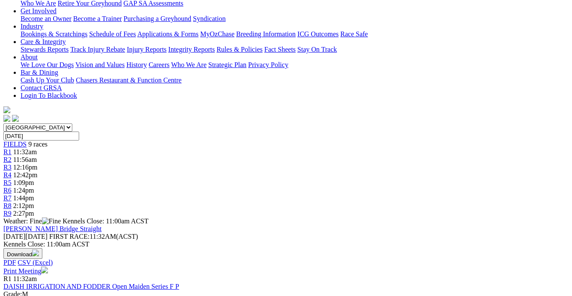  Describe the element at coordinates (24, 213) in the screenshot. I see `span: 2:27pm` at that location.